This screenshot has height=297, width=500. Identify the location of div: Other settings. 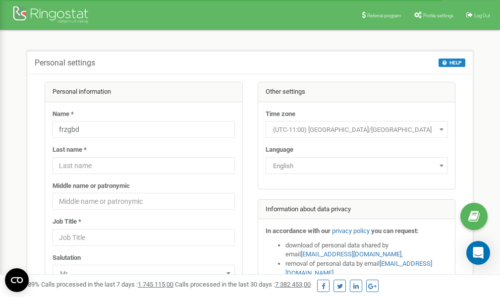
(357, 92).